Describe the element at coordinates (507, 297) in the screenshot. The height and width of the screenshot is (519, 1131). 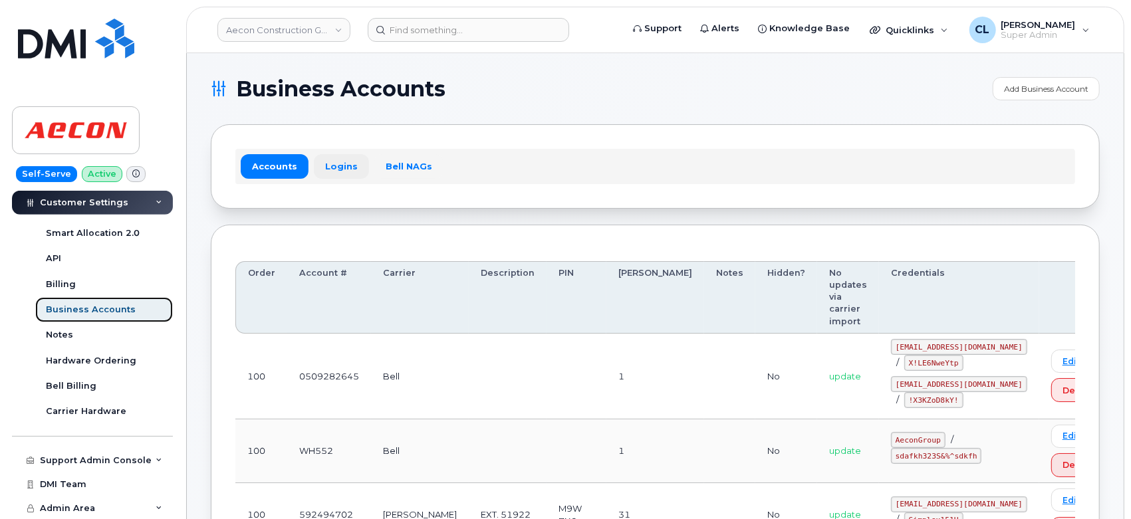
I see `th: Description` at that location.